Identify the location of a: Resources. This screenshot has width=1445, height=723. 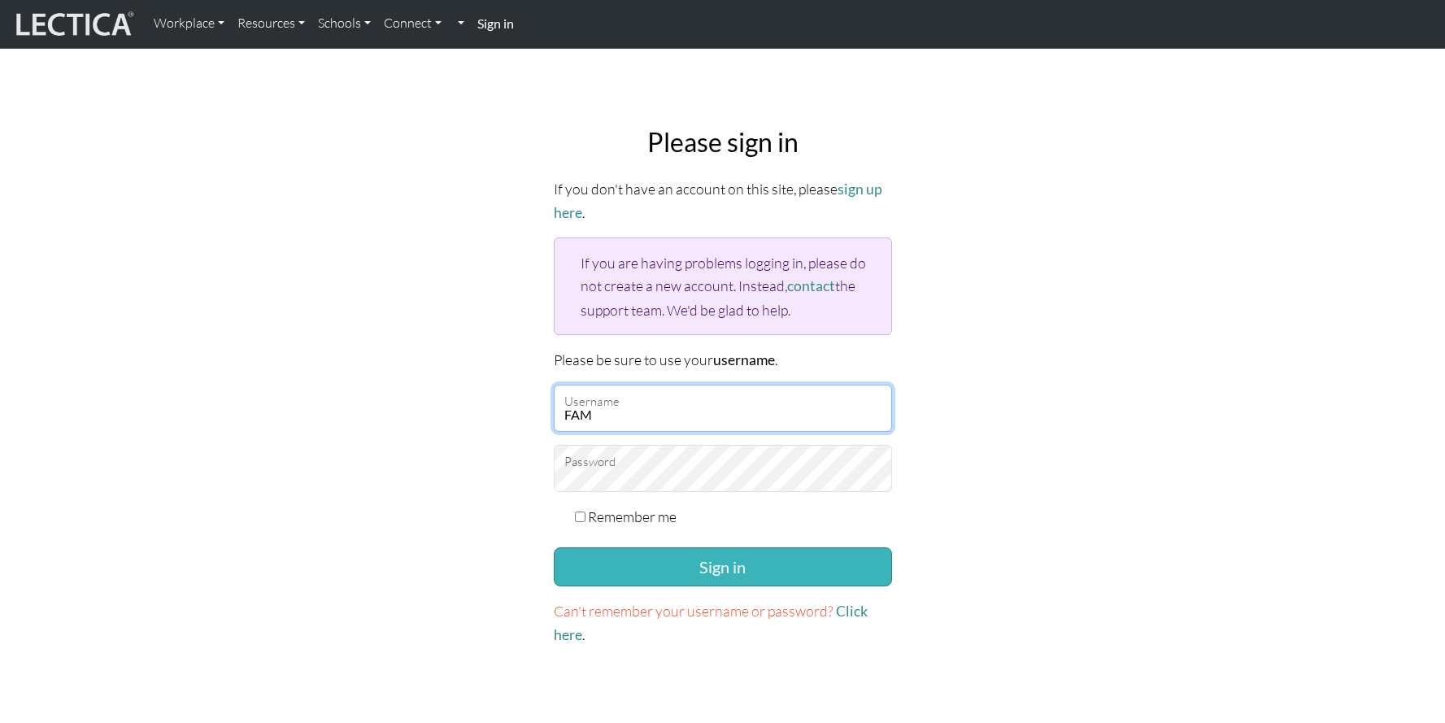
(271, 24).